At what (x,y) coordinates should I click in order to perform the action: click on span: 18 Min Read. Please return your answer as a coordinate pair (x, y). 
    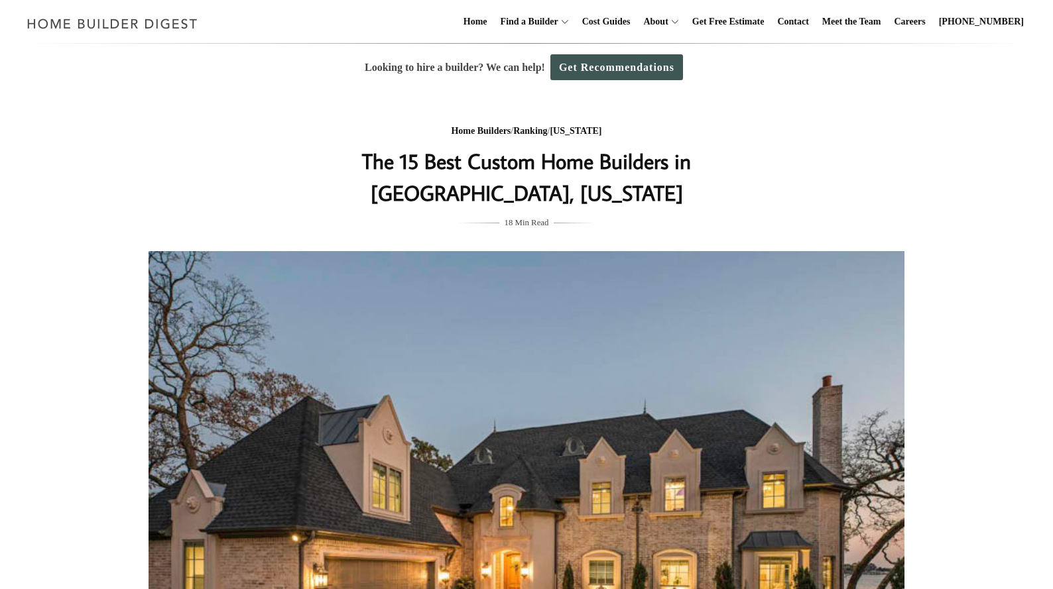
    Looking at the image, I should click on (526, 223).